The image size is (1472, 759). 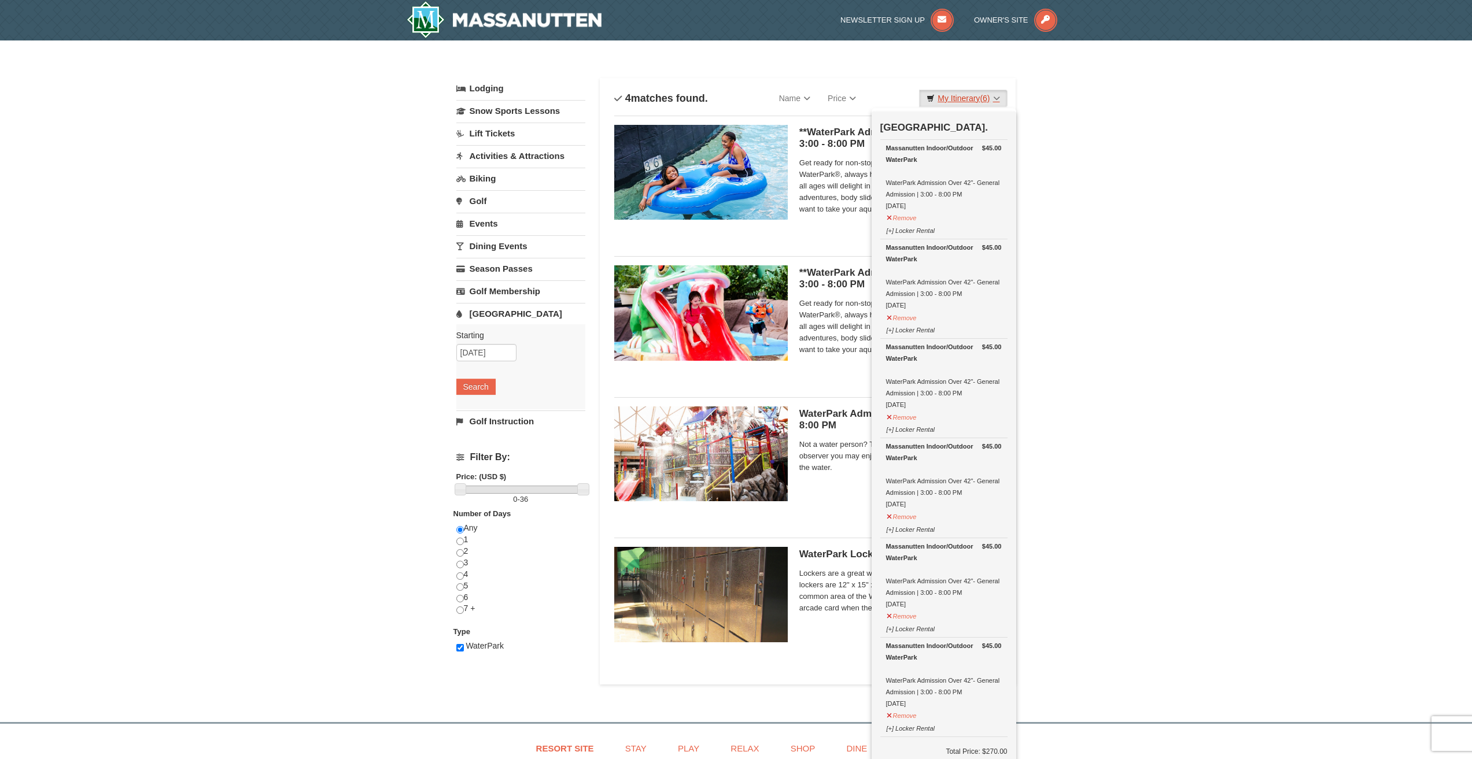 I want to click on h4: Filter By:, so click(x=521, y=457).